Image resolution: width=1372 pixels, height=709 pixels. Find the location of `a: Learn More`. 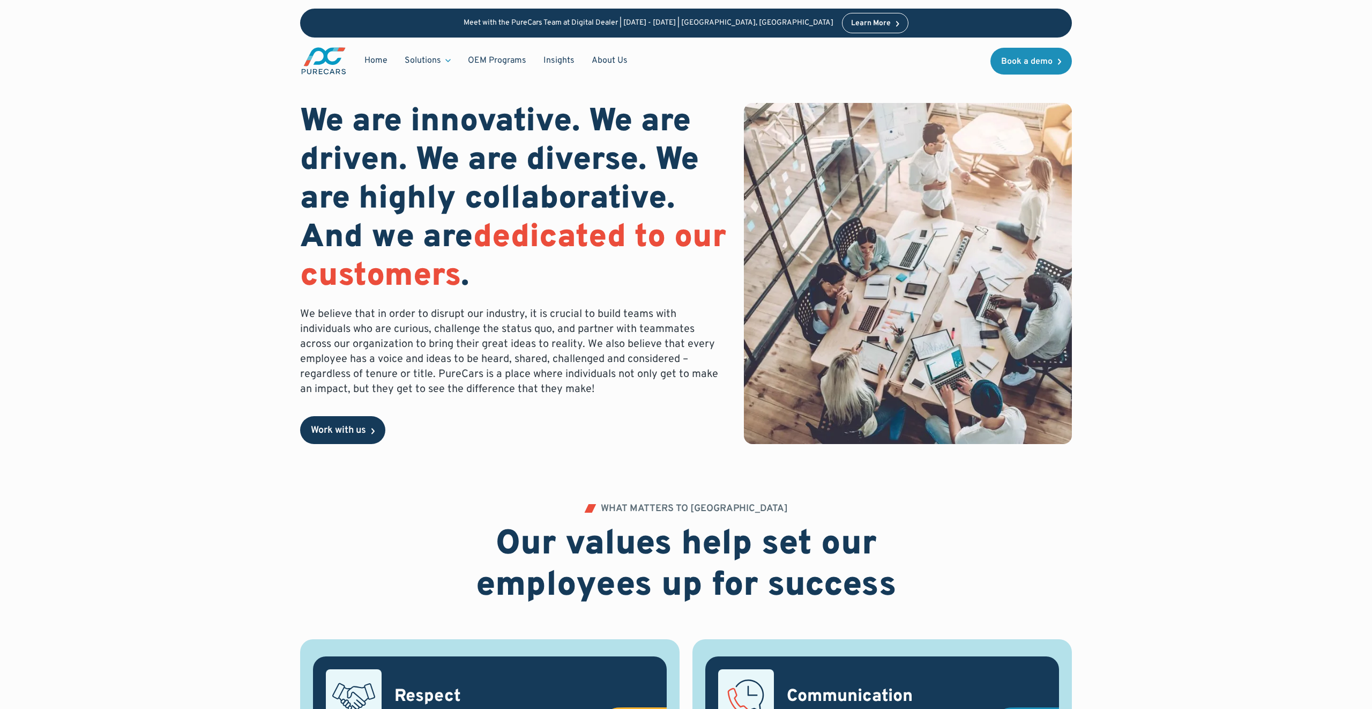

a: Learn More is located at coordinates (875, 23).